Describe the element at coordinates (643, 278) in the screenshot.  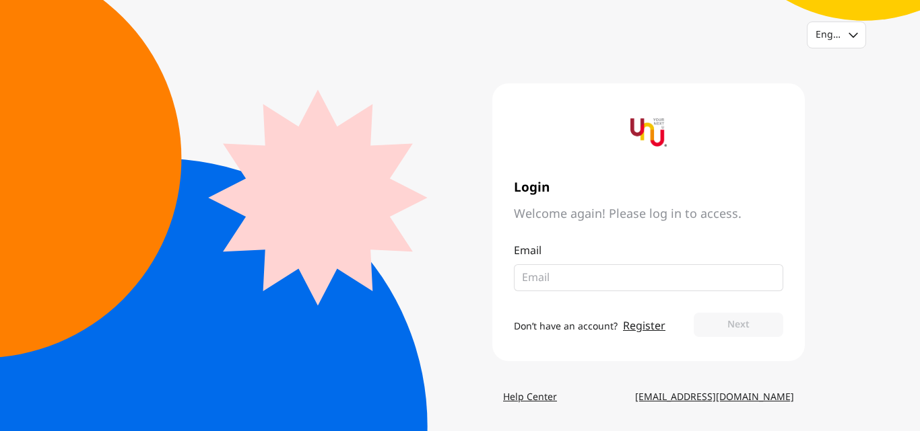
I see `input: Email` at that location.